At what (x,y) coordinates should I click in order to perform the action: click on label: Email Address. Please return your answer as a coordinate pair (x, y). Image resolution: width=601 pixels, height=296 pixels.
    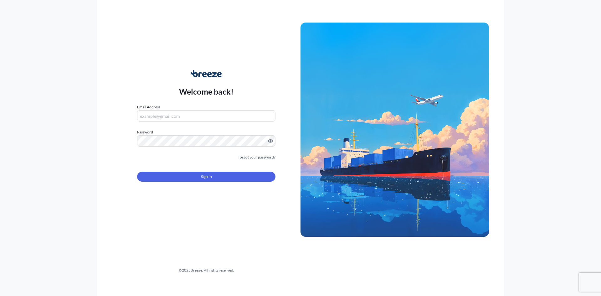
    Looking at the image, I should click on (149, 107).